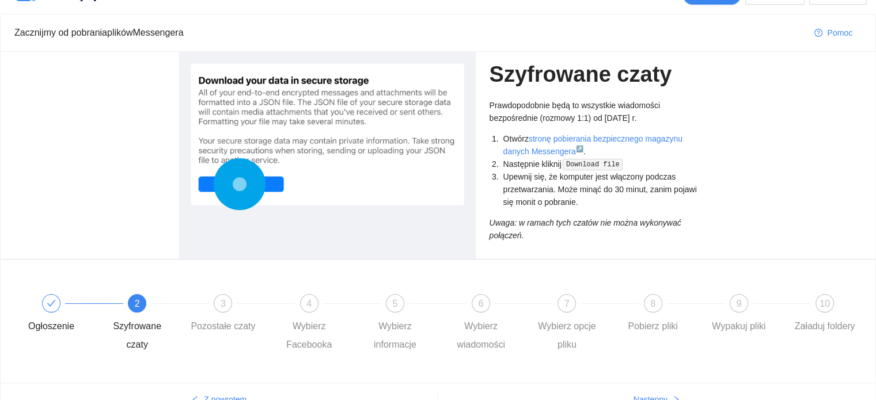  Describe the element at coordinates (600, 189) in the screenshot. I see `font: Upewnij się, że komputer jest włączony podczas przetwarzania. Może minąć do 30 minut, zanim pojaw...` at that location.